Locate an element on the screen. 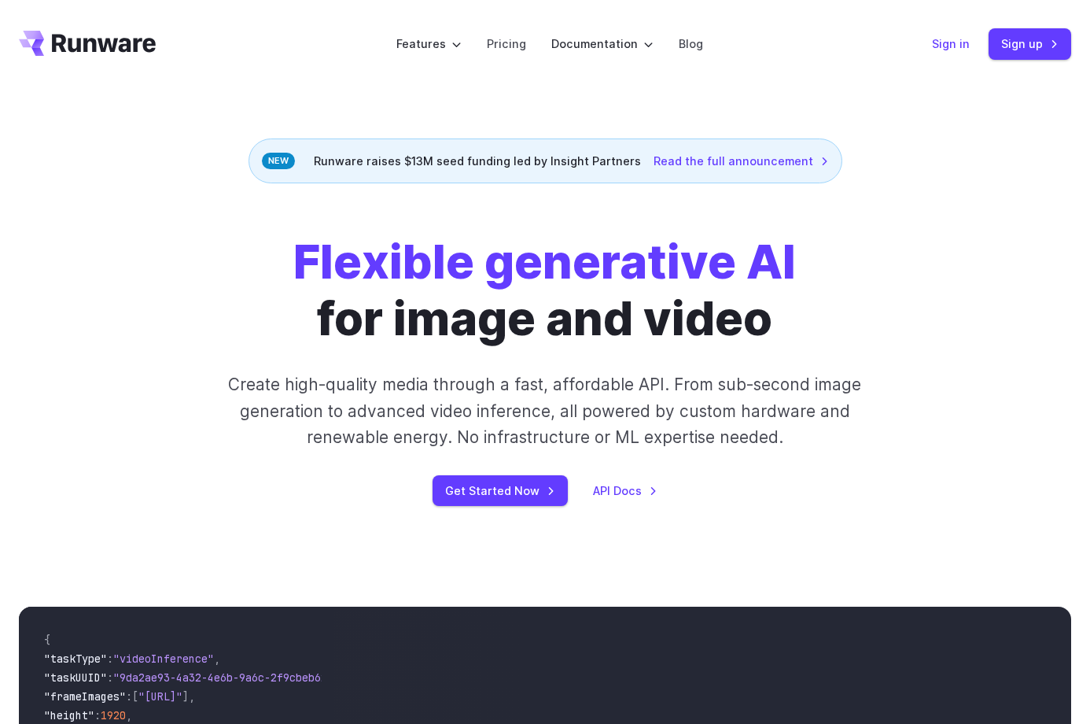  span: 1920 is located at coordinates (113, 715).